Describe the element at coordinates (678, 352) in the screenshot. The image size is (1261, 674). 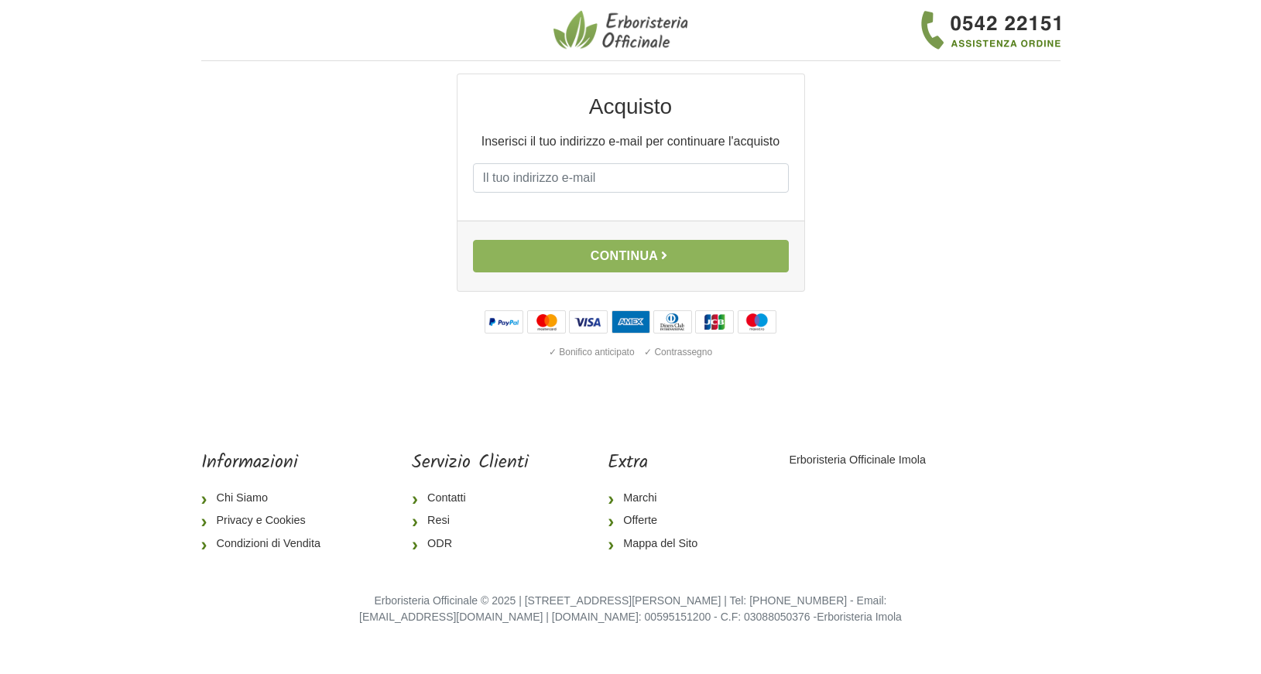
I see `div: ✓ Contrassegno` at that location.